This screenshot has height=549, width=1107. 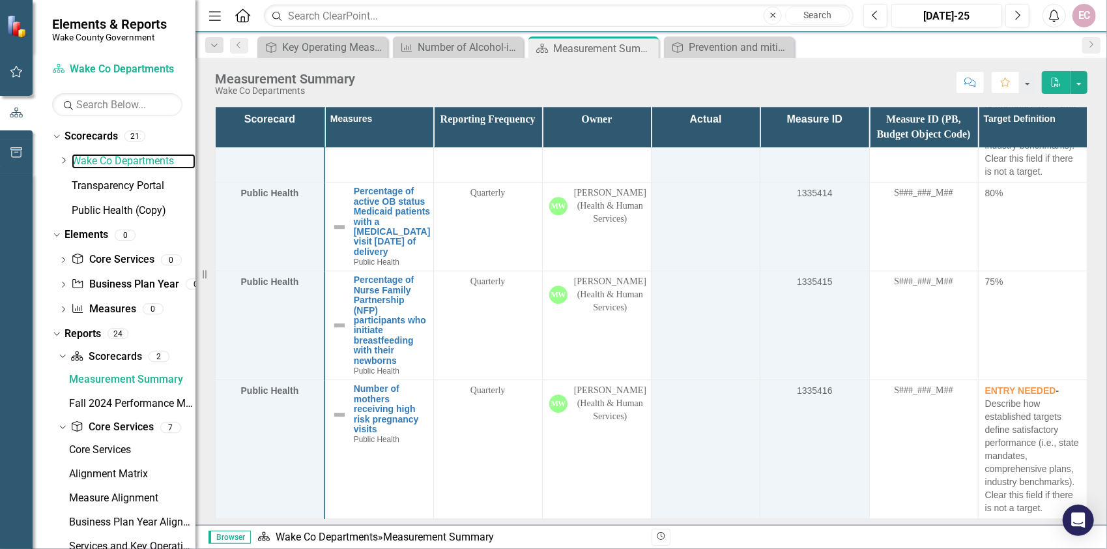 I want to click on p: 80%, so click(x=1033, y=193).